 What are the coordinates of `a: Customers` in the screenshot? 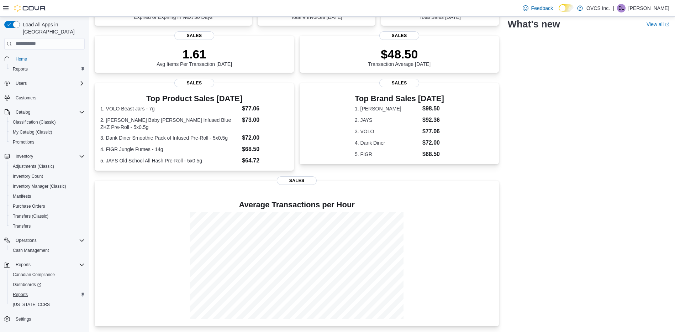 It's located at (26, 98).